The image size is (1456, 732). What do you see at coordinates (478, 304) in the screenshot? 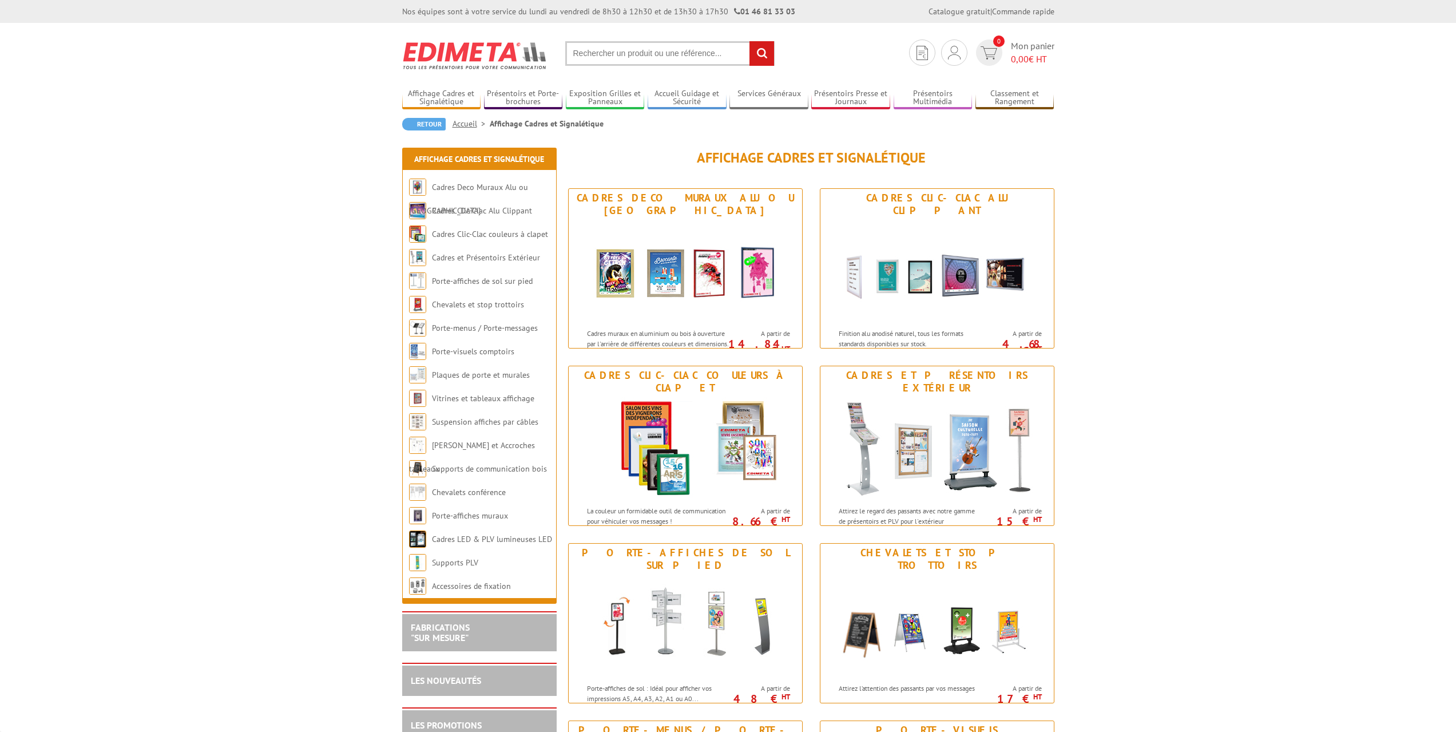
I see `a: Chevalets et stop trottoirs` at bounding box center [478, 304].